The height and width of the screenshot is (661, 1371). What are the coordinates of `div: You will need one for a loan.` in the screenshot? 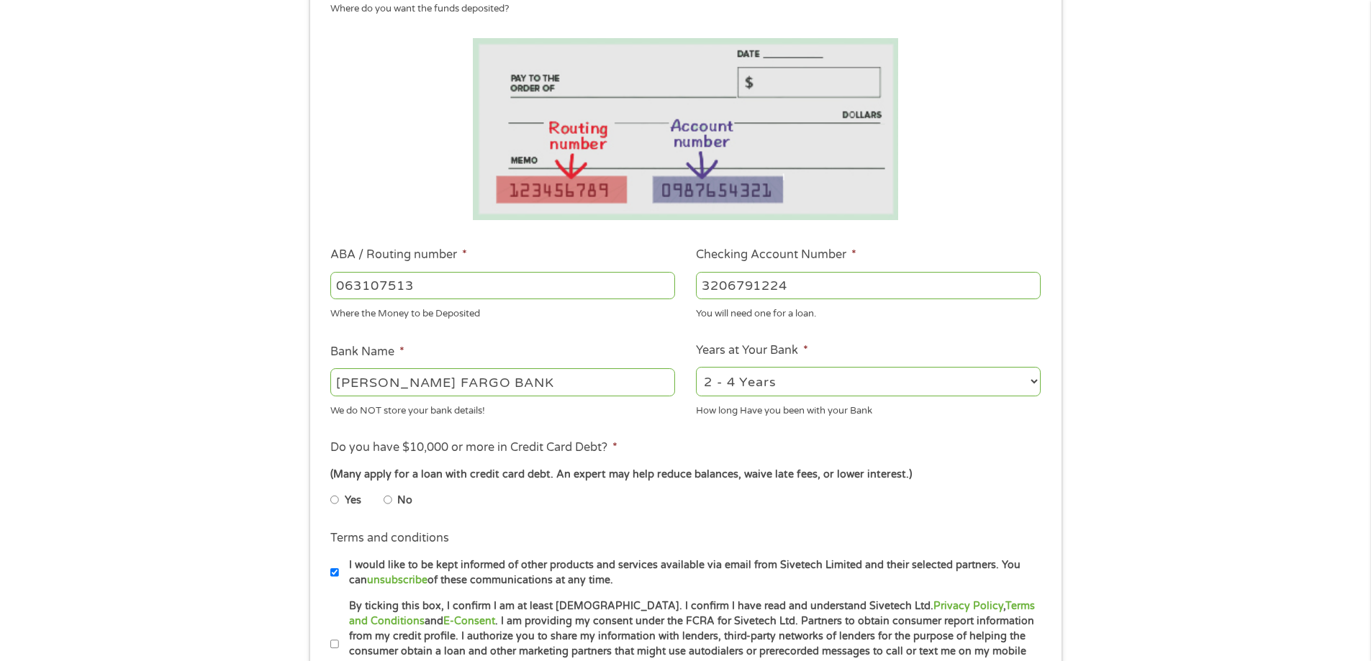 It's located at (868, 312).